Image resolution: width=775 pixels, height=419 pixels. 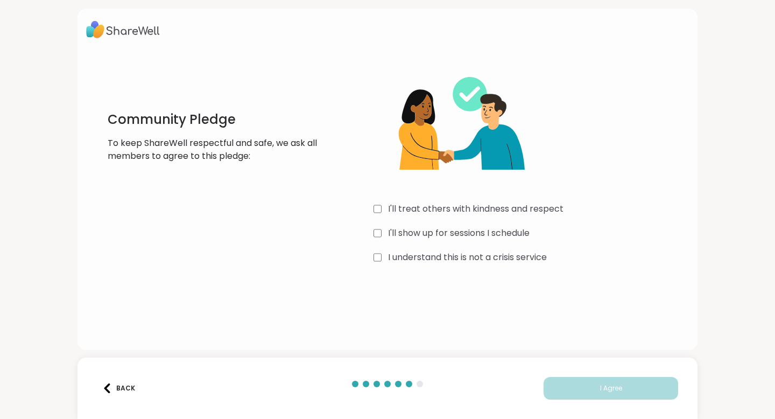 What do you see at coordinates (476, 209) in the screenshot?
I see `label: I'll treat others with kindness and respect` at bounding box center [476, 209].